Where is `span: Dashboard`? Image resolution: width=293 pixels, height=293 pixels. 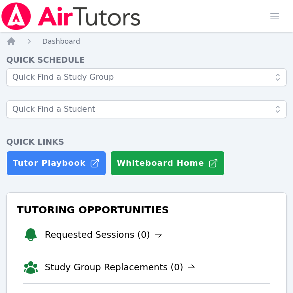
span: Dashboard is located at coordinates (61, 41).